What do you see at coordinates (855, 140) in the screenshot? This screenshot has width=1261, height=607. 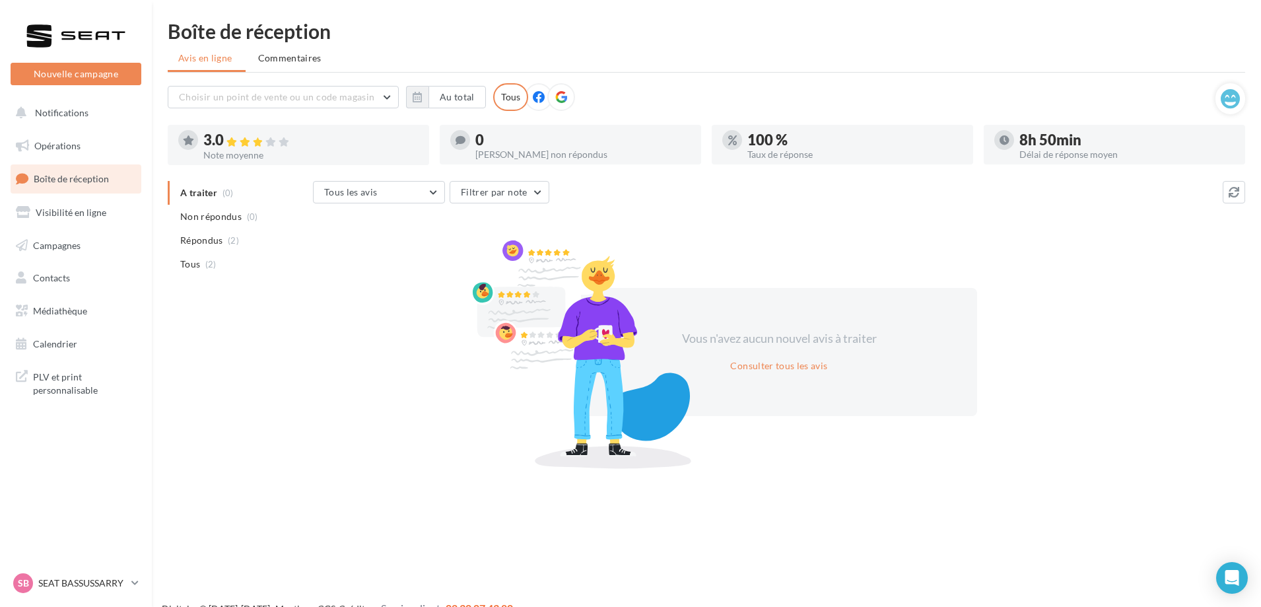 I see `div: 100 %` at bounding box center [855, 140].